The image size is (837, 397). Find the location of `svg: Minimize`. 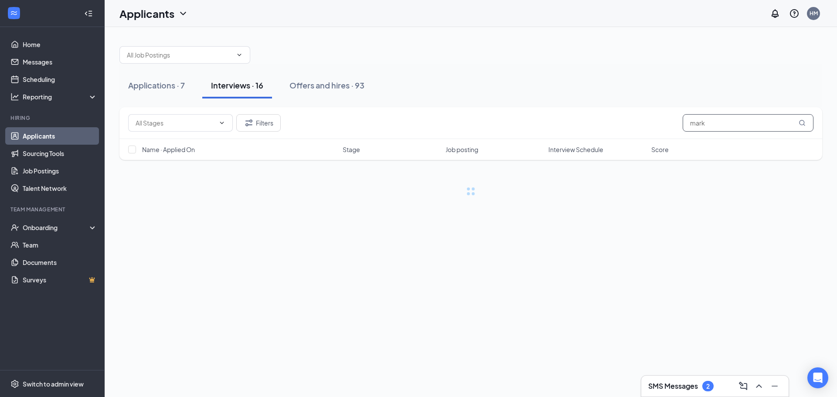

svg: Minimize is located at coordinates (774, 386).